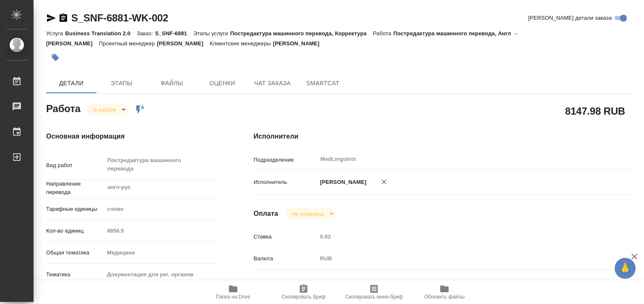  Describe the element at coordinates (105, 109) in the screenshot. I see `button: В работе` at that location.